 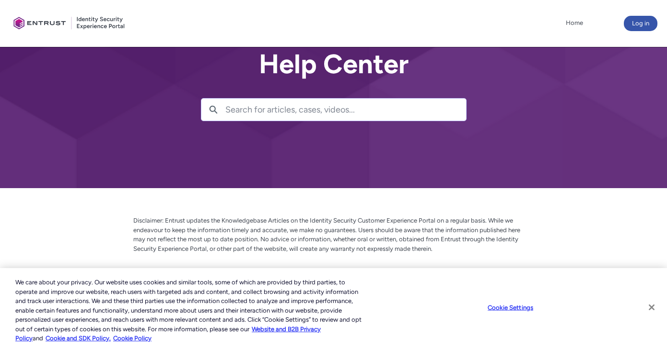 What do you see at coordinates (132, 338) in the screenshot?
I see `a: Cookie Policy` at bounding box center [132, 338].